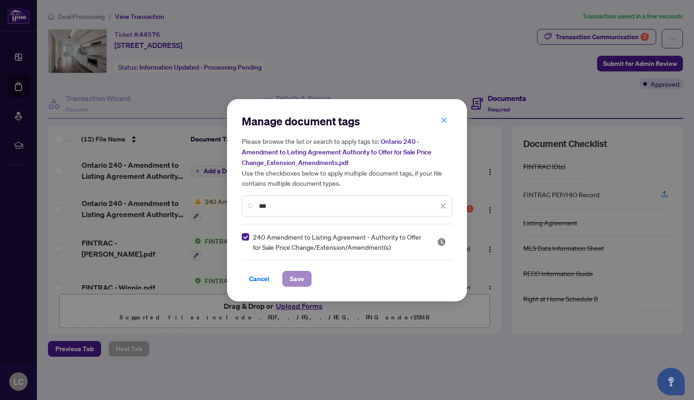 The height and width of the screenshot is (400, 694). Describe the element at coordinates (671, 382) in the screenshot. I see `button: Open asap` at that location.